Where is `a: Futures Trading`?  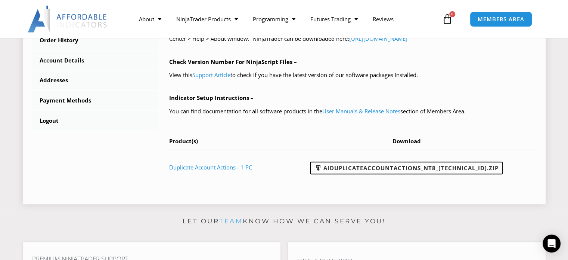 a: Futures Trading is located at coordinates (334, 19).